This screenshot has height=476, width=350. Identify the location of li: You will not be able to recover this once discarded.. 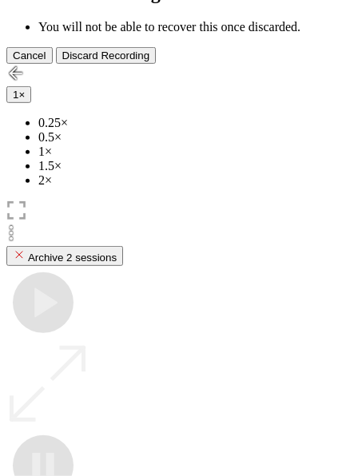
(191, 27).